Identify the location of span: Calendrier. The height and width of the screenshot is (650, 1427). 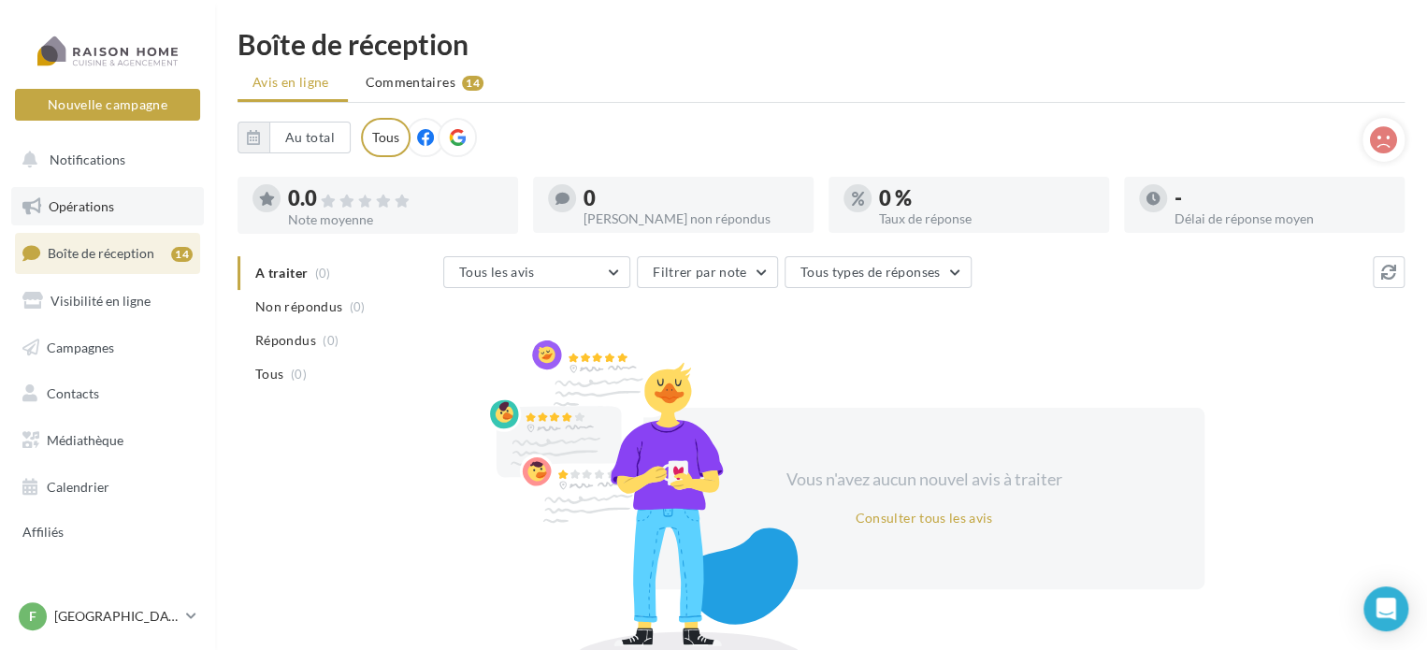
(78, 486).